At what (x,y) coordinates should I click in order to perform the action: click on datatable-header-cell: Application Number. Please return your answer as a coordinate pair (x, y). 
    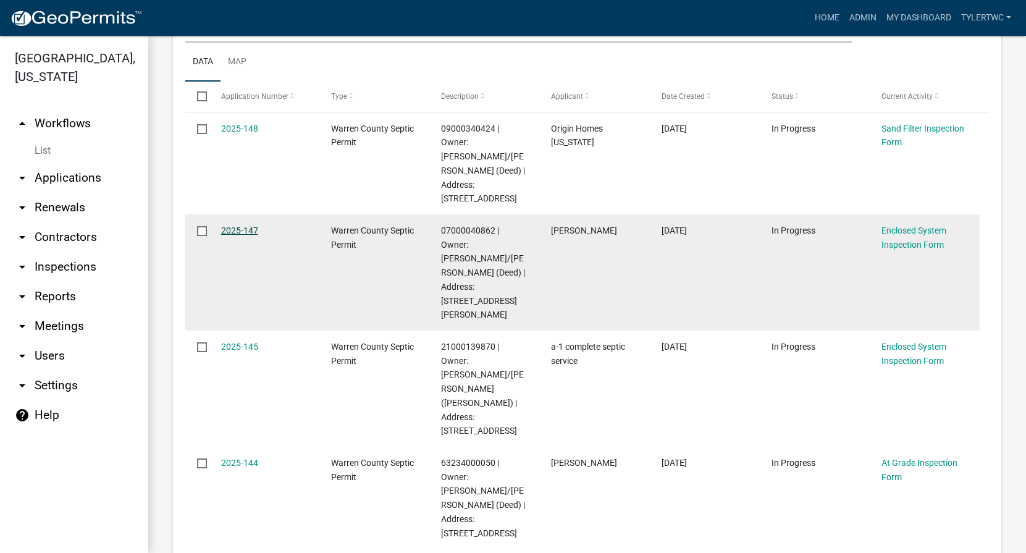
    Looking at the image, I should click on (264, 96).